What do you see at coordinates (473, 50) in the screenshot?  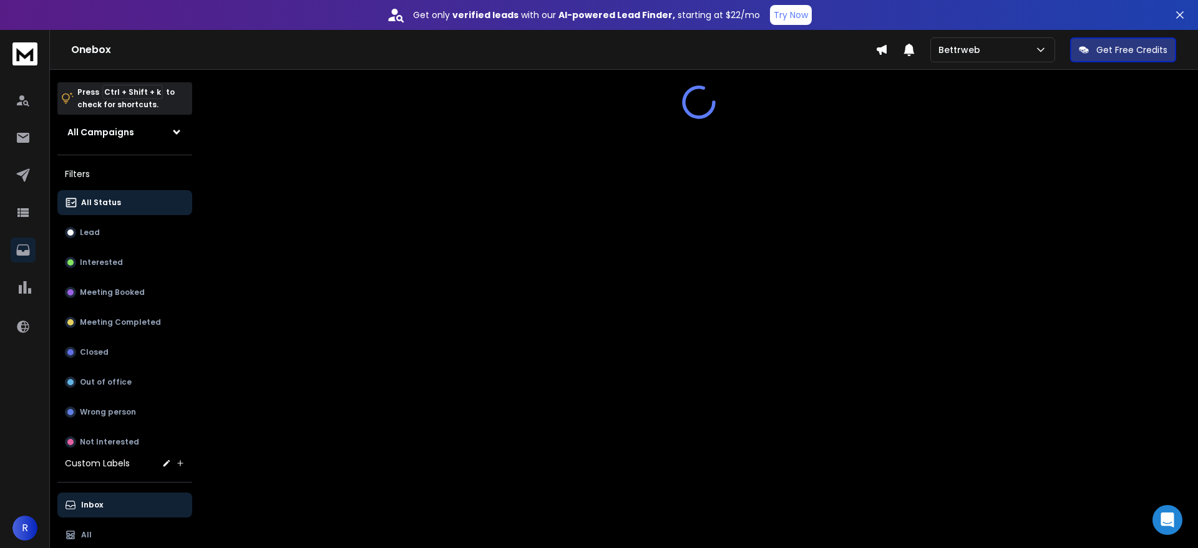 I see `h1: Onebox` at bounding box center [473, 50].